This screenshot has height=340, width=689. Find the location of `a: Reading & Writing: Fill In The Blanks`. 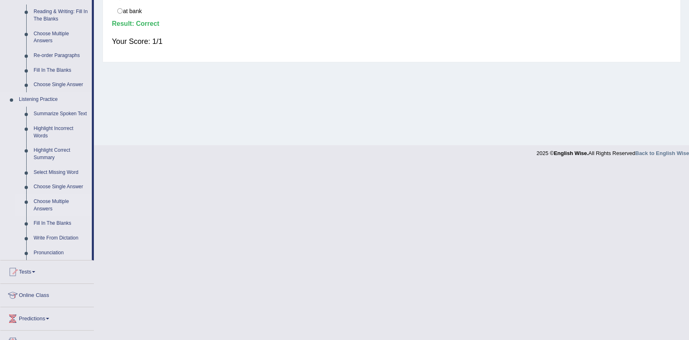

a: Reading & Writing: Fill In The Blanks is located at coordinates (61, 15).